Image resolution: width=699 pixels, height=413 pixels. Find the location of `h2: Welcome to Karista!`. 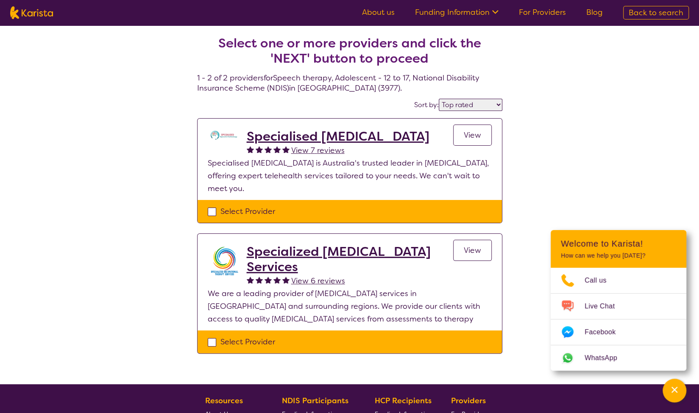

h2: Welcome to Karista! is located at coordinates (618, 244).